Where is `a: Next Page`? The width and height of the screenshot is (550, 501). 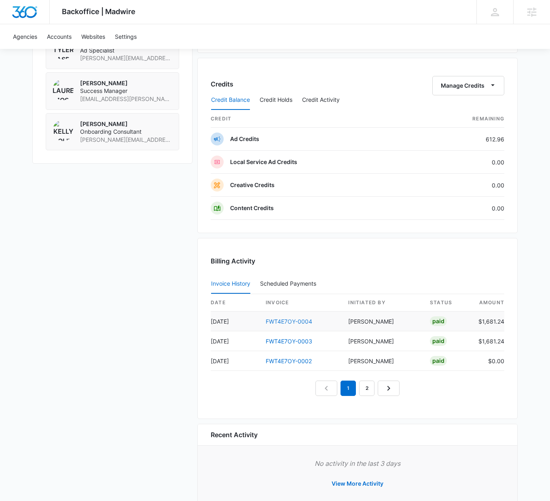
a: Next Page is located at coordinates (388, 388).